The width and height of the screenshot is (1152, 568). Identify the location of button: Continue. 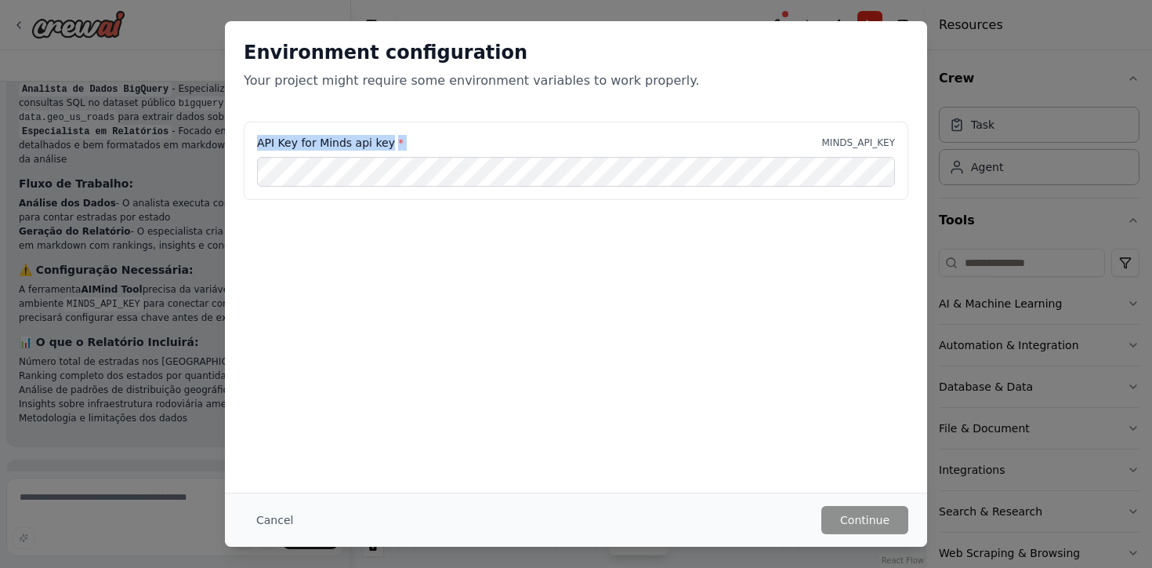
(865, 520).